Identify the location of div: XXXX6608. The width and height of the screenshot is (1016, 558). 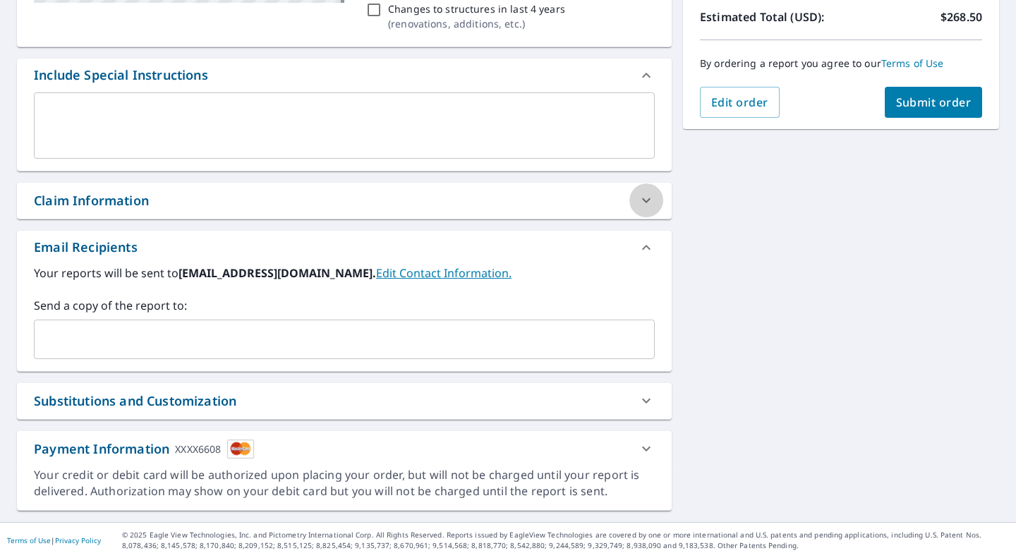
(197, 449).